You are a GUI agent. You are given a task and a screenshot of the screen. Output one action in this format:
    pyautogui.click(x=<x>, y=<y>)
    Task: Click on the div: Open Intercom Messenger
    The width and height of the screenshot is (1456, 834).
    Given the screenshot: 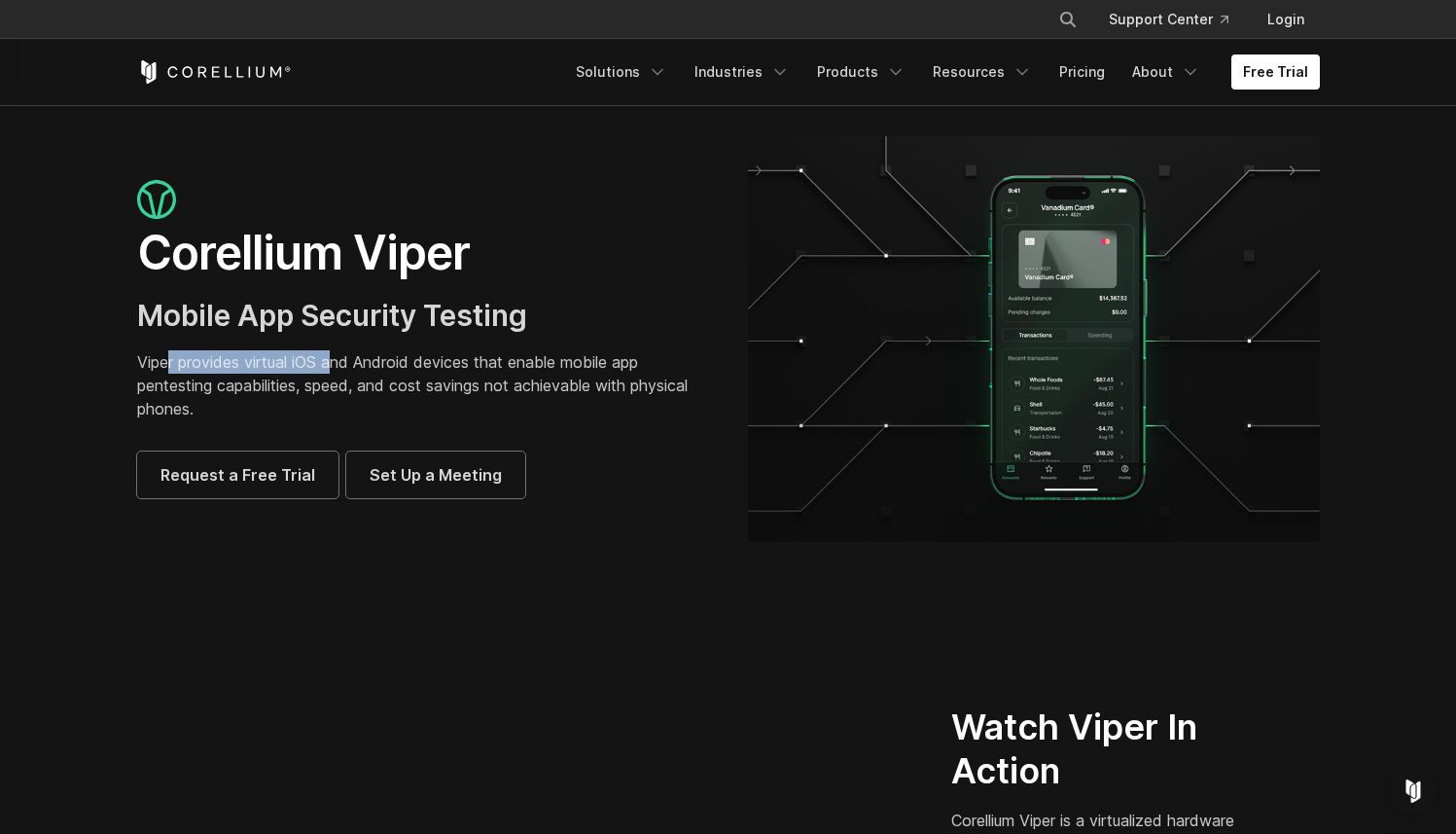 What is the action you would take?
    pyautogui.click(x=1413, y=791)
    